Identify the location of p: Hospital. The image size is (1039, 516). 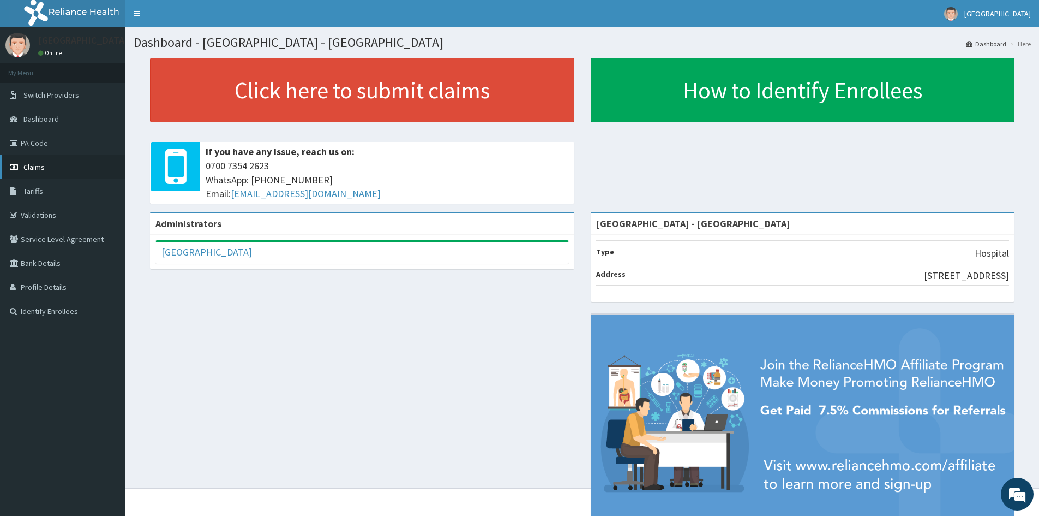
(992, 253).